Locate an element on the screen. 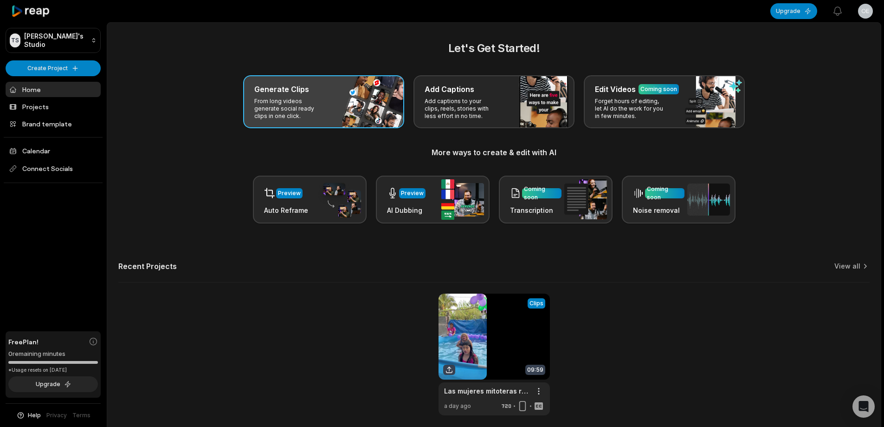 The height and width of the screenshot is (427, 884). h3: More ways to create & edit with AI is located at coordinates (494, 152).